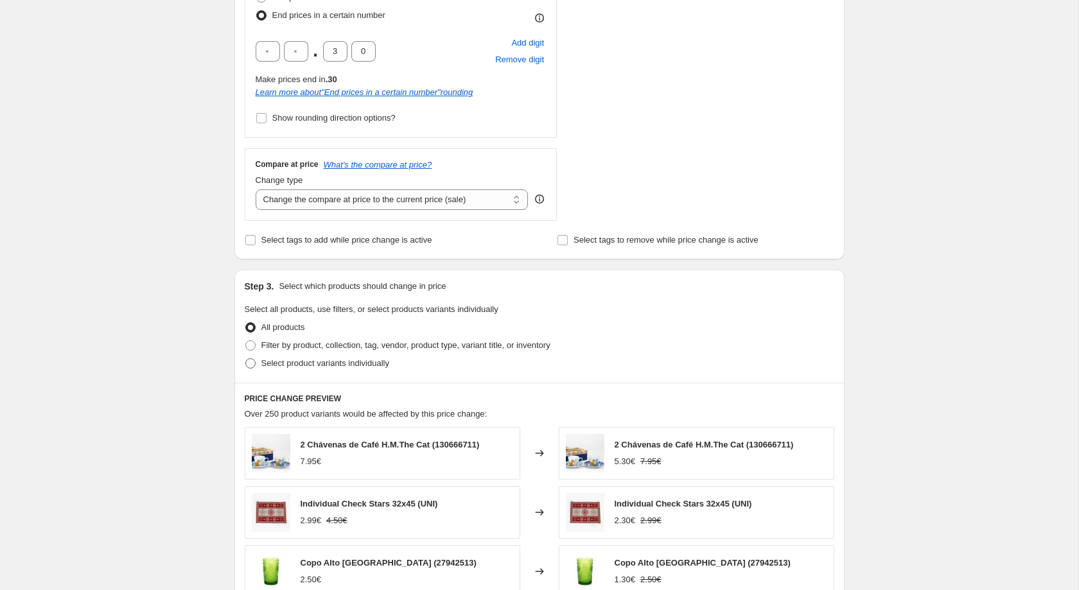 This screenshot has width=1079, height=590. I want to click on div: 7.95€, so click(311, 462).